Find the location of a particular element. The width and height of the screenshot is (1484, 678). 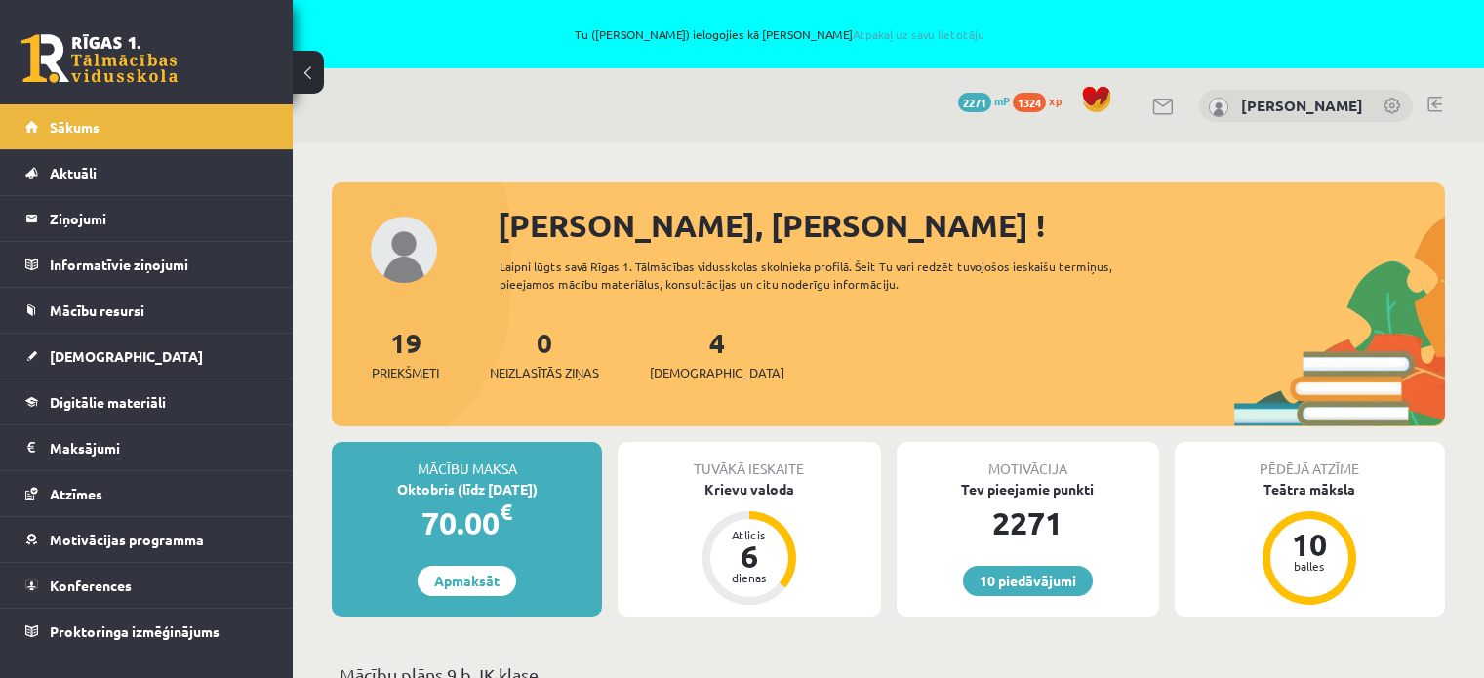

div: Atlicis is located at coordinates (749, 535).